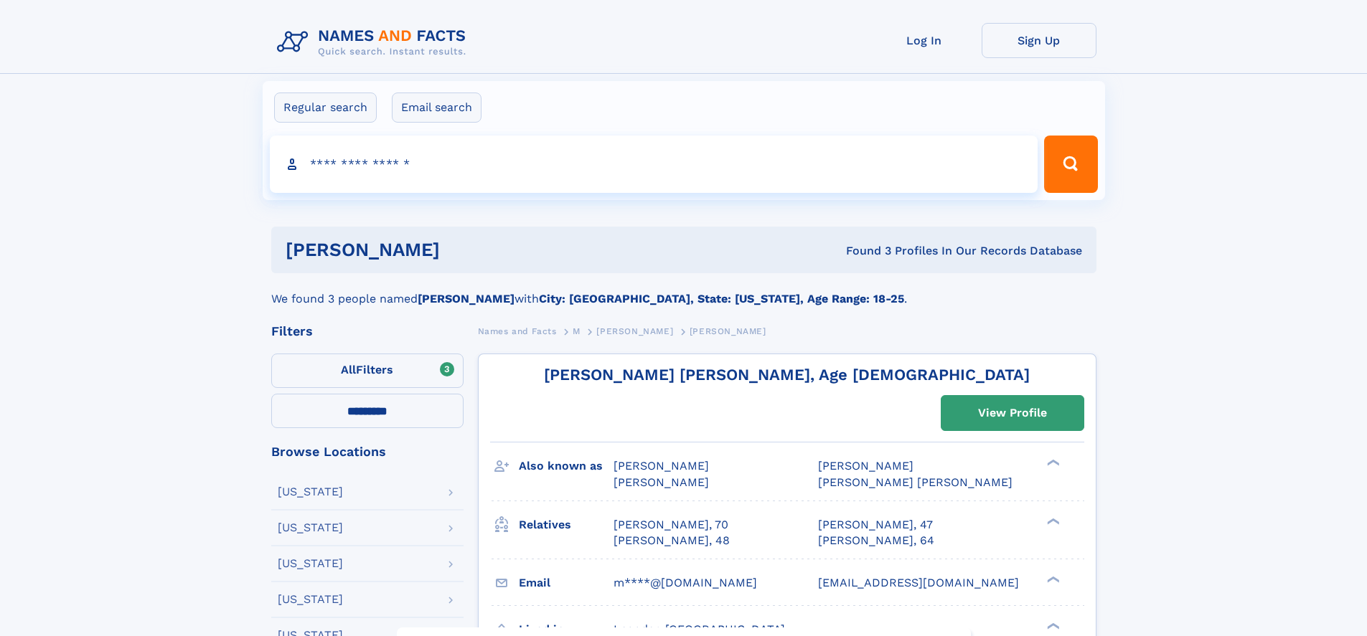 The width and height of the screenshot is (1367, 636). What do you see at coordinates (436, 108) in the screenshot?
I see `label: Email search` at bounding box center [436, 108].